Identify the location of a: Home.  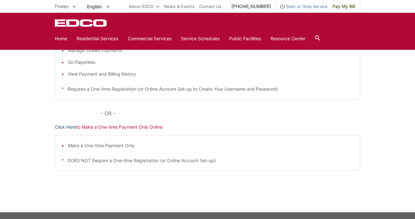
(61, 39).